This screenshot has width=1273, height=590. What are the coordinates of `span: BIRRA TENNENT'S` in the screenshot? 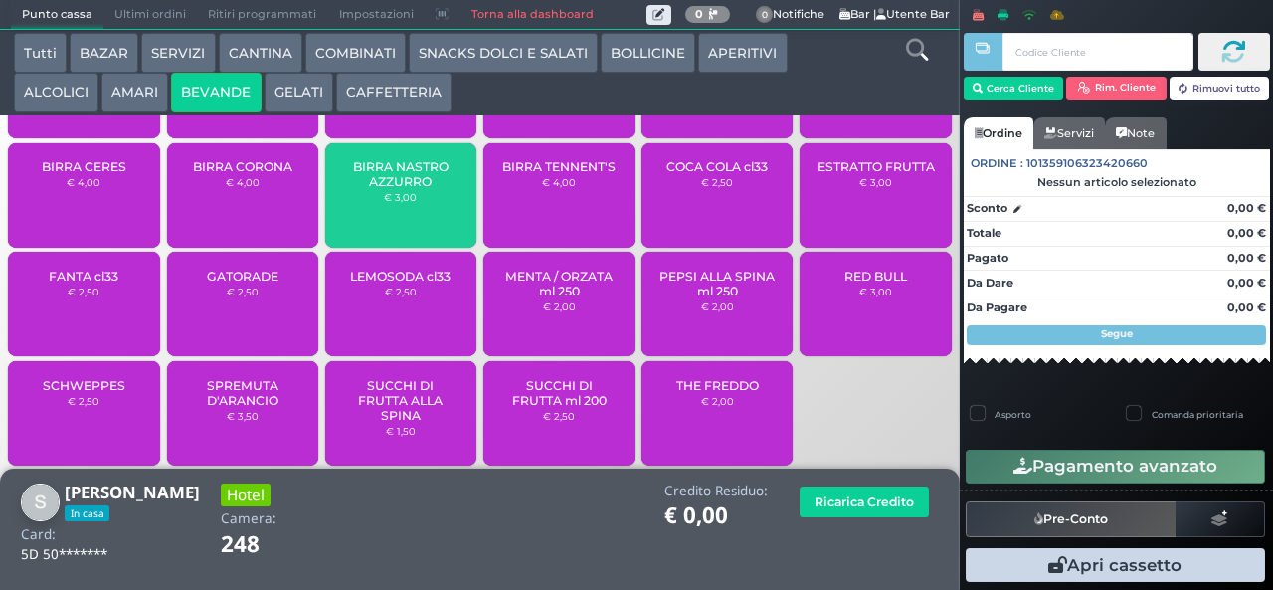 It's located at (559, 166).